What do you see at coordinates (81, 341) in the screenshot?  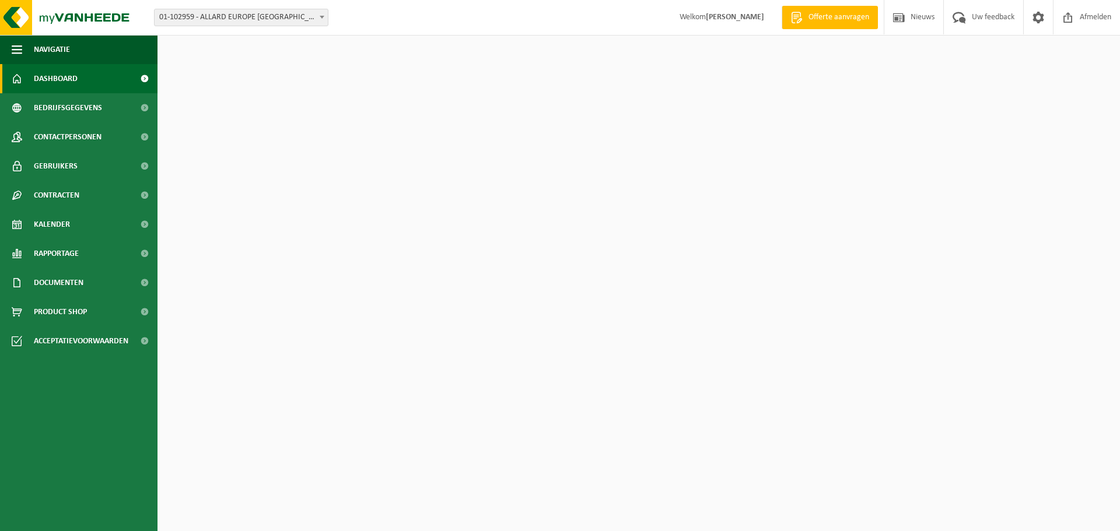 I see `span: Acceptatievoorwaarden` at bounding box center [81, 341].